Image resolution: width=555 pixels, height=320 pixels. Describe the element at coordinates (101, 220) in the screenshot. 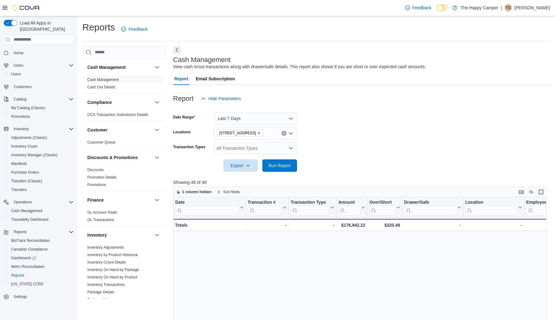

I see `a: GL Transactions` at that location.